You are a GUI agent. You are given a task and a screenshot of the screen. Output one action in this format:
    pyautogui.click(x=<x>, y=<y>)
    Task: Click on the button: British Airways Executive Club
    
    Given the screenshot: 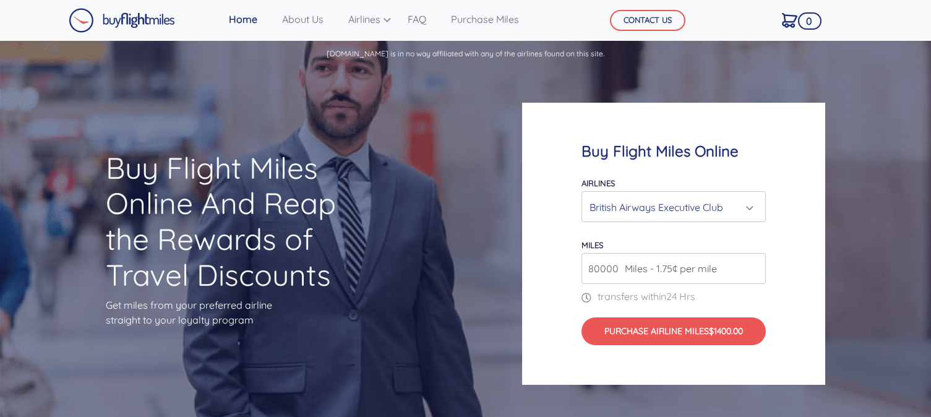 What is the action you would take?
    pyautogui.click(x=674, y=207)
    